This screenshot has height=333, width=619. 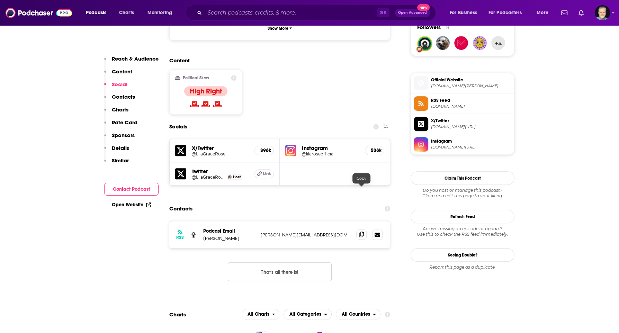 What do you see at coordinates (220, 171) in the screenshot?
I see `h5: Twitter` at bounding box center [220, 171].